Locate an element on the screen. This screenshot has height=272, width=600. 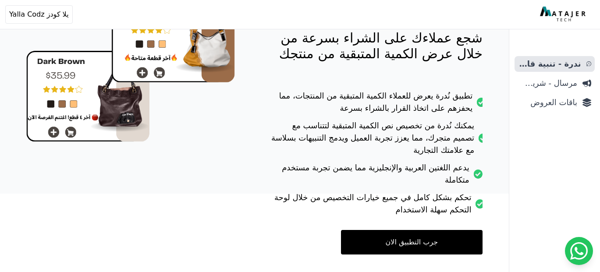
p: شجع عملاءك على الشراء بسرعة من خلال عرض الكمية المتبقية من منتجك is located at coordinates (376, 46).